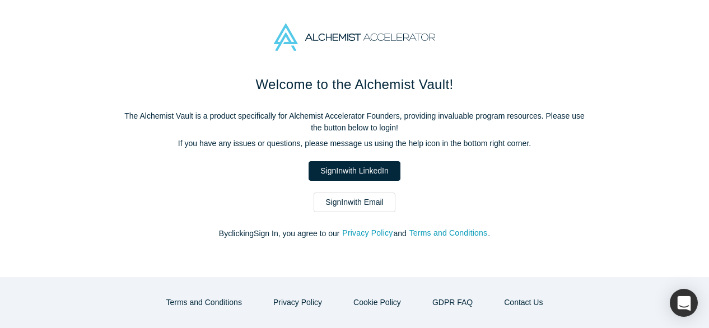 The width and height of the screenshot is (709, 328). I want to click on img: Alchemist Accelerator Logo, so click(355, 37).